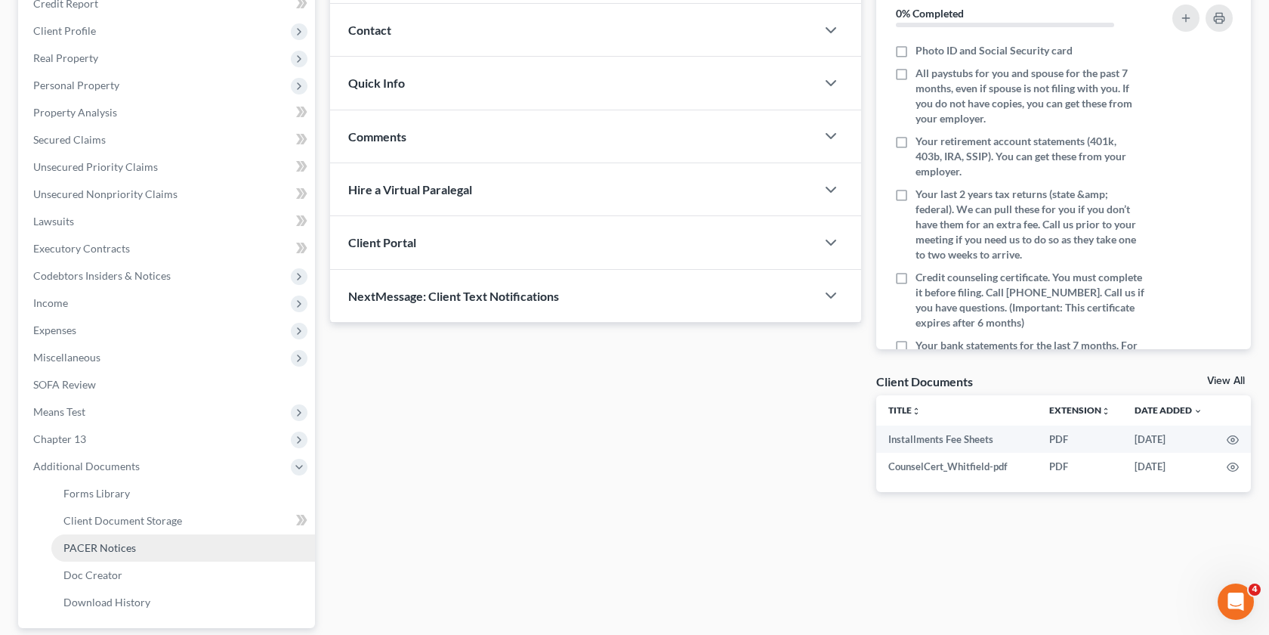 The image size is (1269, 635). Describe the element at coordinates (1030, 224) in the screenshot. I see `span: Your last 2 years tax returns (state &amp; federal). We can pull these for you if you don’t have ...` at that location.